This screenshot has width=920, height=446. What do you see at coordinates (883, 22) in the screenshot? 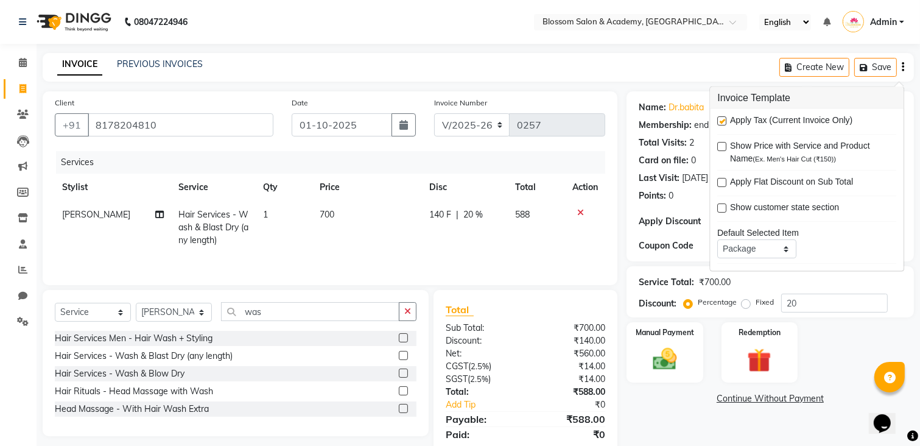
I see `span: Admin` at bounding box center [883, 22].